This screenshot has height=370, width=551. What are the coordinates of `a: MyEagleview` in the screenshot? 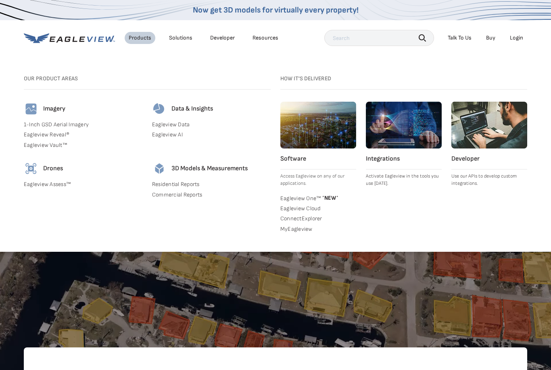 It's located at (318, 229).